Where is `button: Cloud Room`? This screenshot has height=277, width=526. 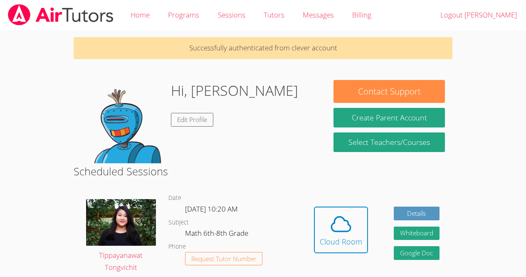
button: Cloud Room is located at coordinates (341, 230).